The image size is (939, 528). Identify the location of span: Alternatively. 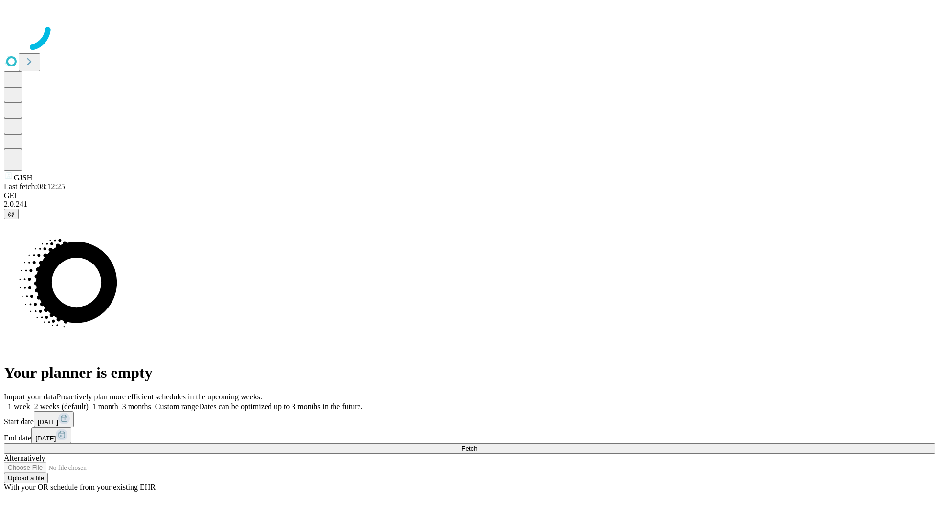
(24, 458).